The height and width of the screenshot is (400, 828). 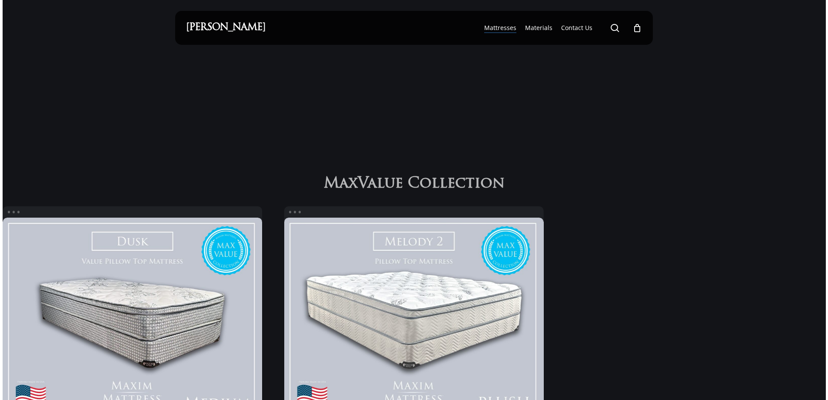 I want to click on span: MaxValue, so click(x=363, y=184).